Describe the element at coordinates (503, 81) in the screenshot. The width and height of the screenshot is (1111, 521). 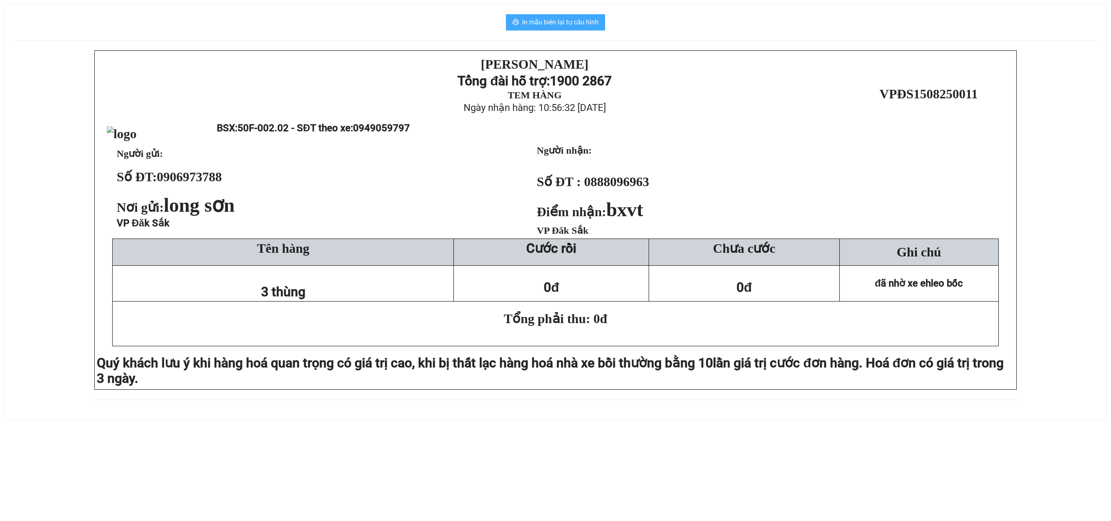
I see `strong: Tổng đài hỗ trợ:` at that location.